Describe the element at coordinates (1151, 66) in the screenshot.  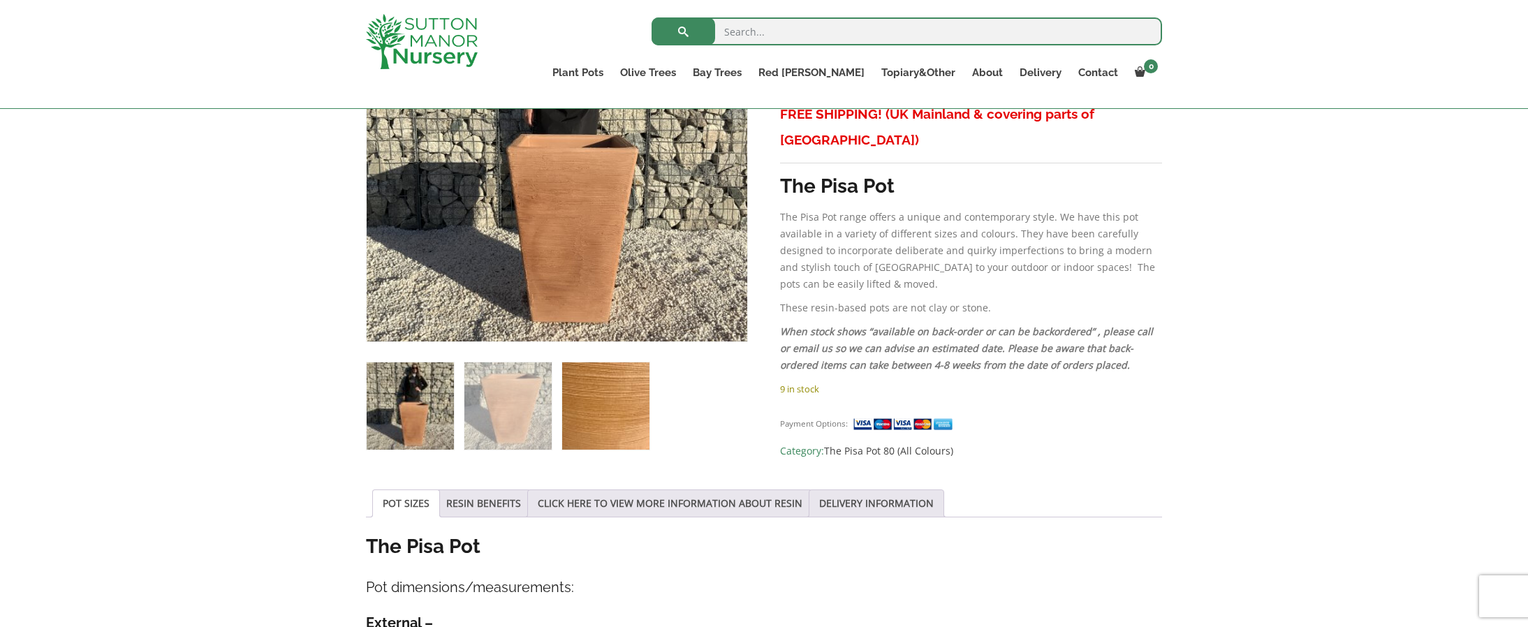
I see `span: 0` at that location.